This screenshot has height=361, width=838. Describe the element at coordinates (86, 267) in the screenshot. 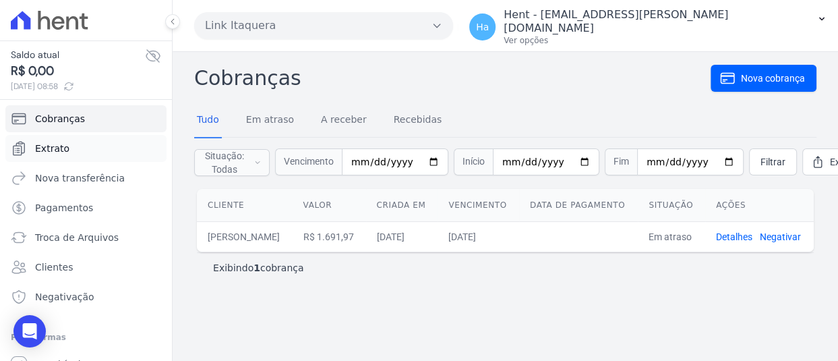

I see `a: Clientes` at that location.